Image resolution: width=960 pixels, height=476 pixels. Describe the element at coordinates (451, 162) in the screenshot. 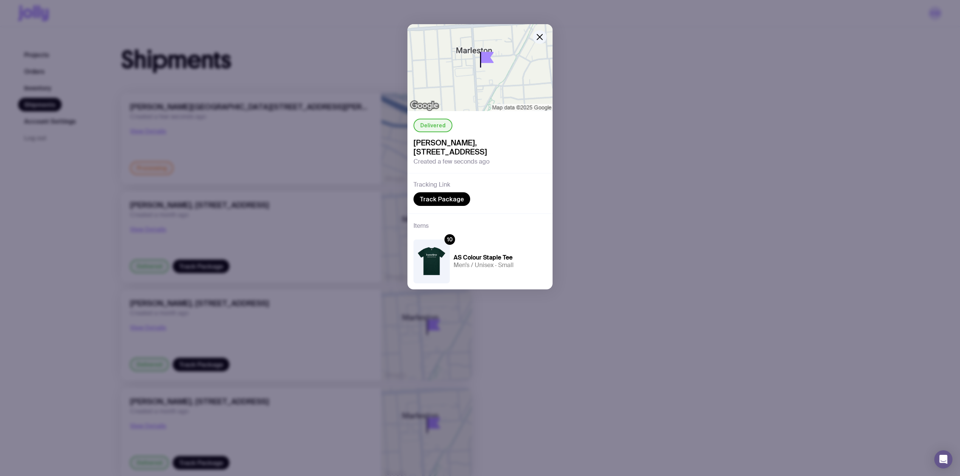

I see `span: Created a few seconds ago` at that location.